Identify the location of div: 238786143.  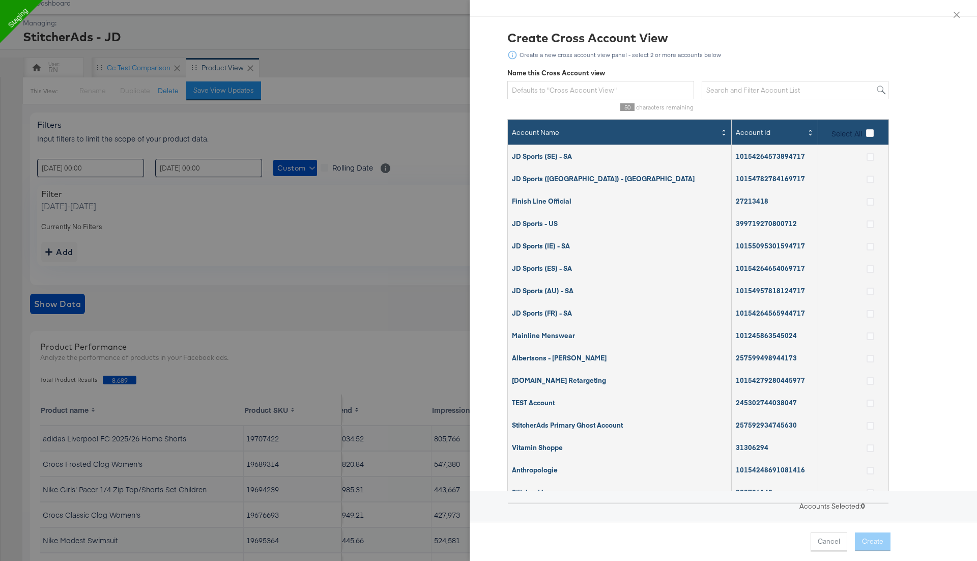
(775, 492).